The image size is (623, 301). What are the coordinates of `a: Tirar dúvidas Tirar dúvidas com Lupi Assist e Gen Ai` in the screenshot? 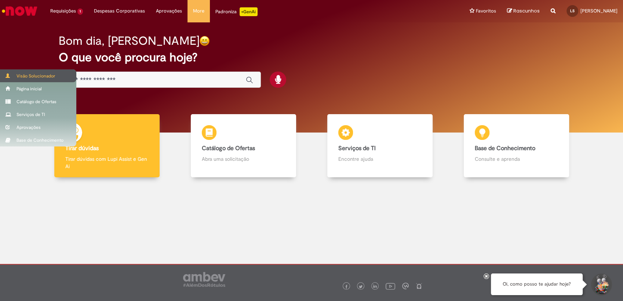 It's located at (107, 146).